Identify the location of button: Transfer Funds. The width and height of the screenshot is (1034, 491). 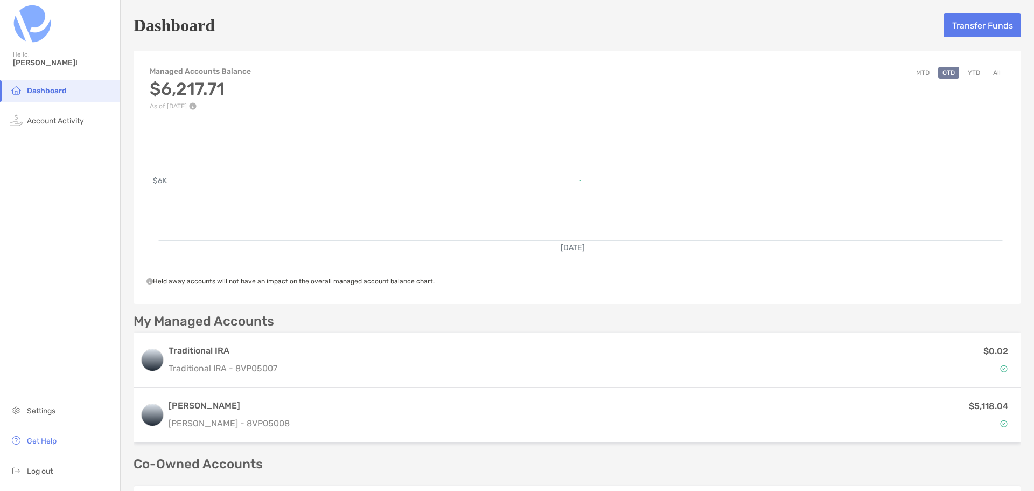
(982, 25).